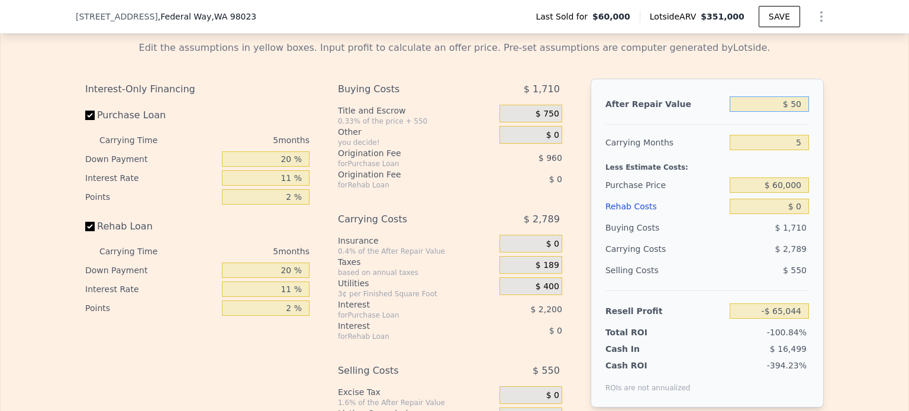 This screenshot has width=909, height=411. I want to click on div: Total ROI, so click(642, 333).